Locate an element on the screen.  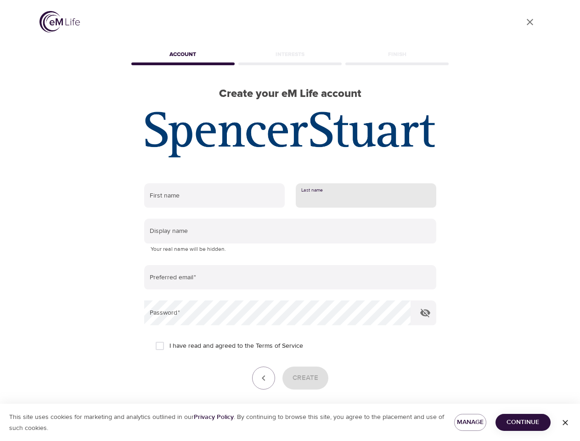
p: Your real name will be hidden. is located at coordinates (290, 249).